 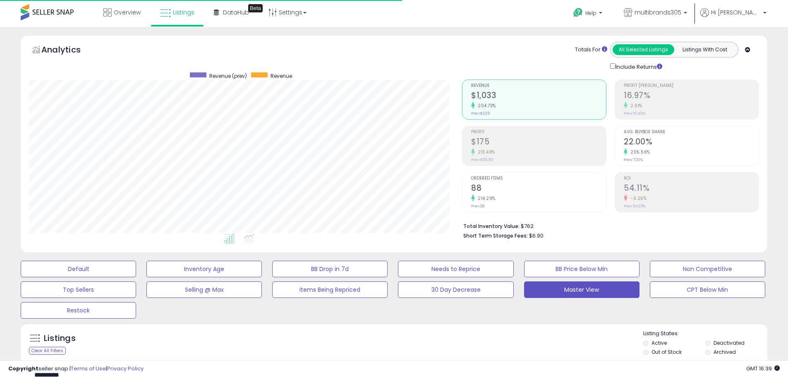 What do you see at coordinates (635, 206) in the screenshot?
I see `small: Prev: 54.25%` at bounding box center [635, 206].